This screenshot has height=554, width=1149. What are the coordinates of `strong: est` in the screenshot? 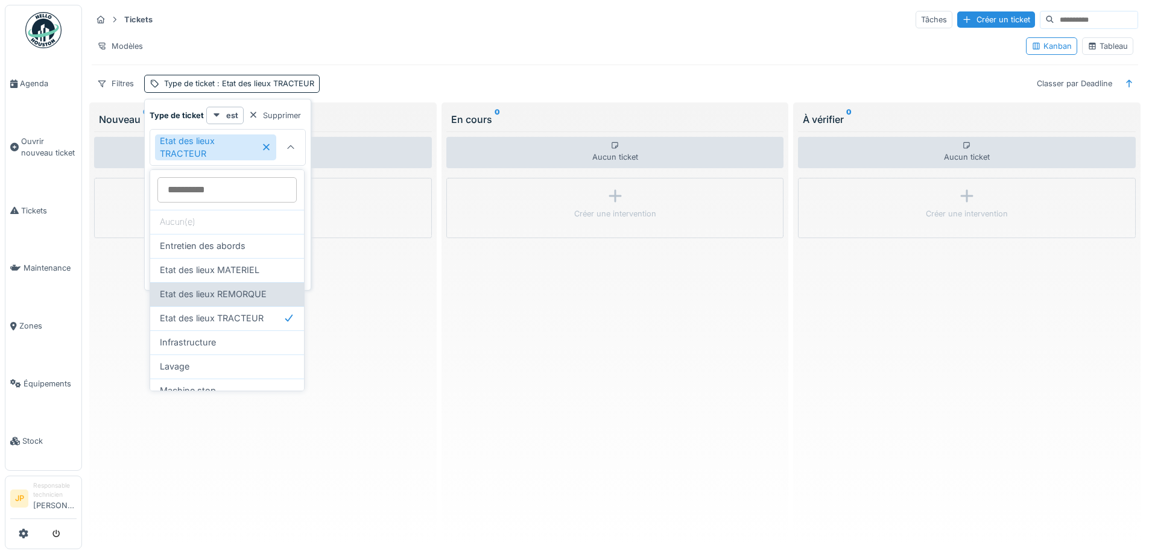 It's located at (232, 115).